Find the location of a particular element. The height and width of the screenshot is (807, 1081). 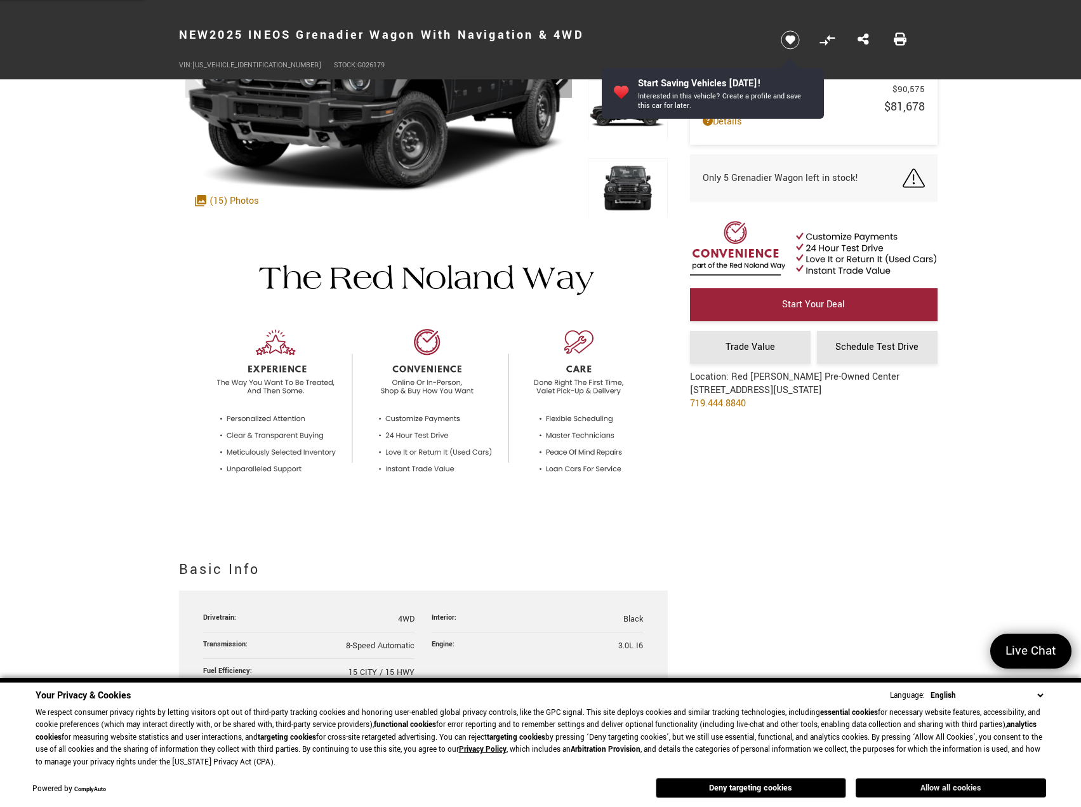

h2: Basic Info is located at coordinates (423, 569).